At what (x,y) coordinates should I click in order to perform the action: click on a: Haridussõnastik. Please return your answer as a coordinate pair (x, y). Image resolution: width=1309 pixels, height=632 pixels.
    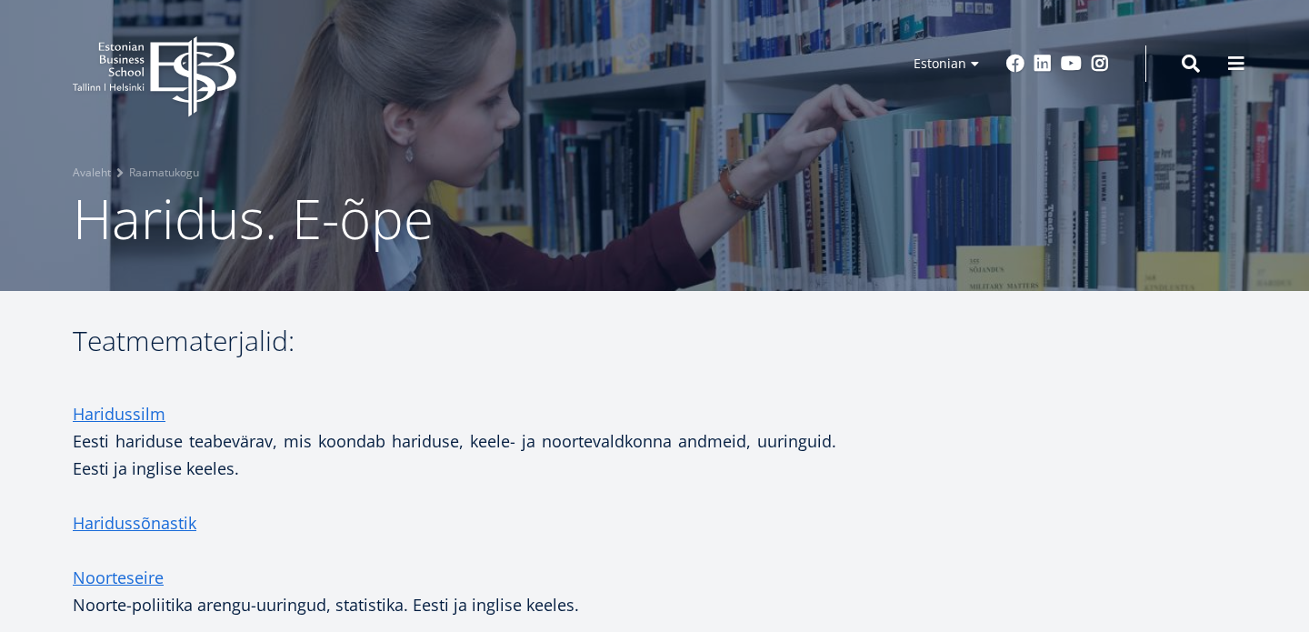
    Looking at the image, I should click on (135, 523).